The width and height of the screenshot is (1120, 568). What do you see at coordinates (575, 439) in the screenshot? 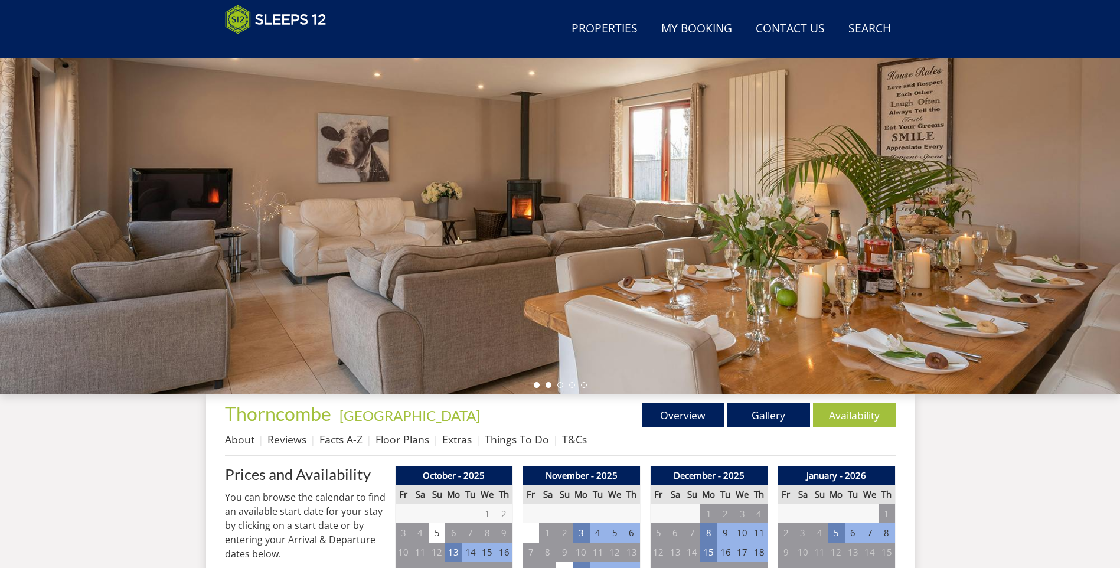
I see `a: T&Cs` at bounding box center [575, 439].